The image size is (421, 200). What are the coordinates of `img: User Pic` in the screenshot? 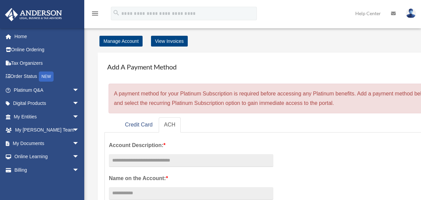 It's located at (411, 13).